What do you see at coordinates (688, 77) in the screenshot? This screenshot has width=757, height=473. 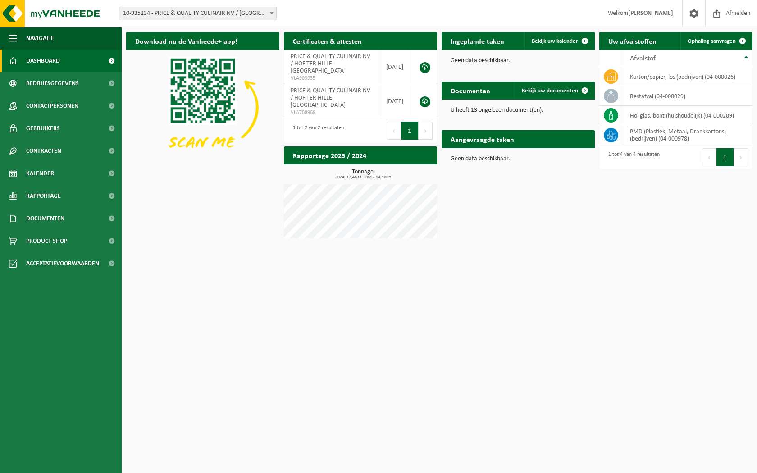 I see `td: karton/papier, los (bedrijven) (04-000026)` at bounding box center [688, 77].